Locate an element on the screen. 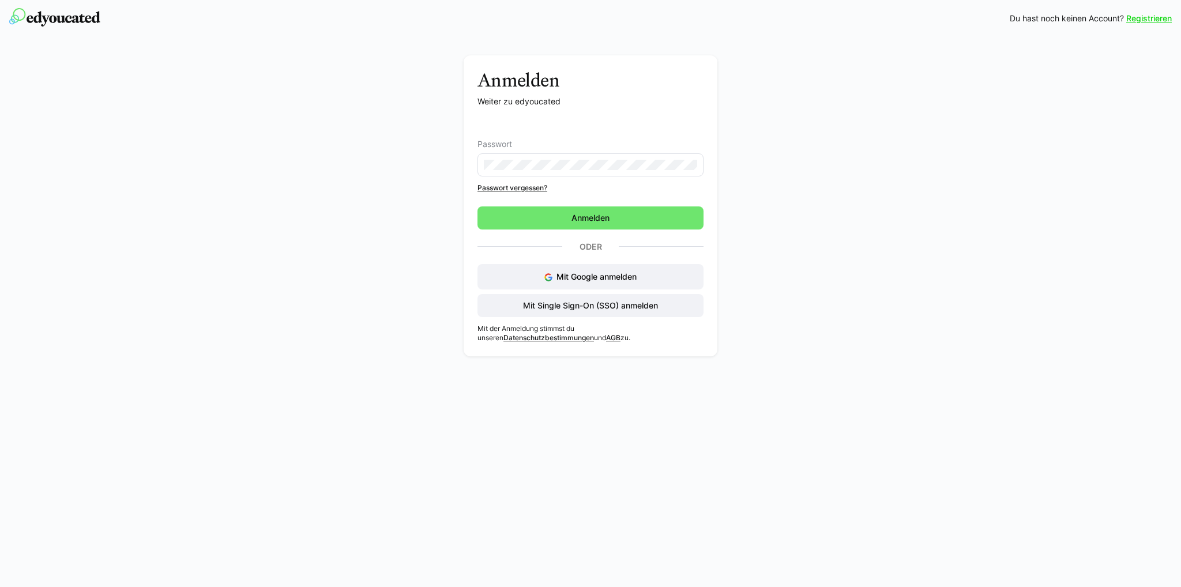  img: edyoucated is located at coordinates (55, 17).